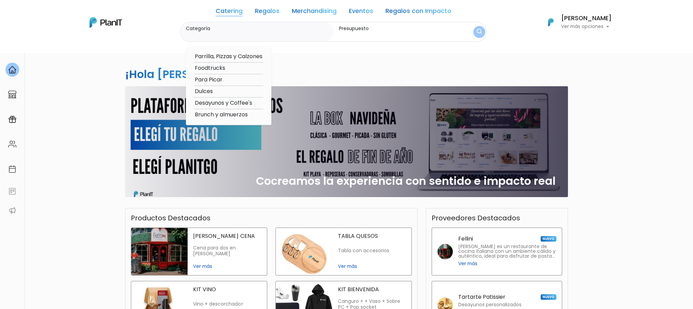 Image resolution: width=693 pixels, height=309 pixels. Describe the element at coordinates (171, 218) in the screenshot. I see `h3: Productos Destacados` at that location.